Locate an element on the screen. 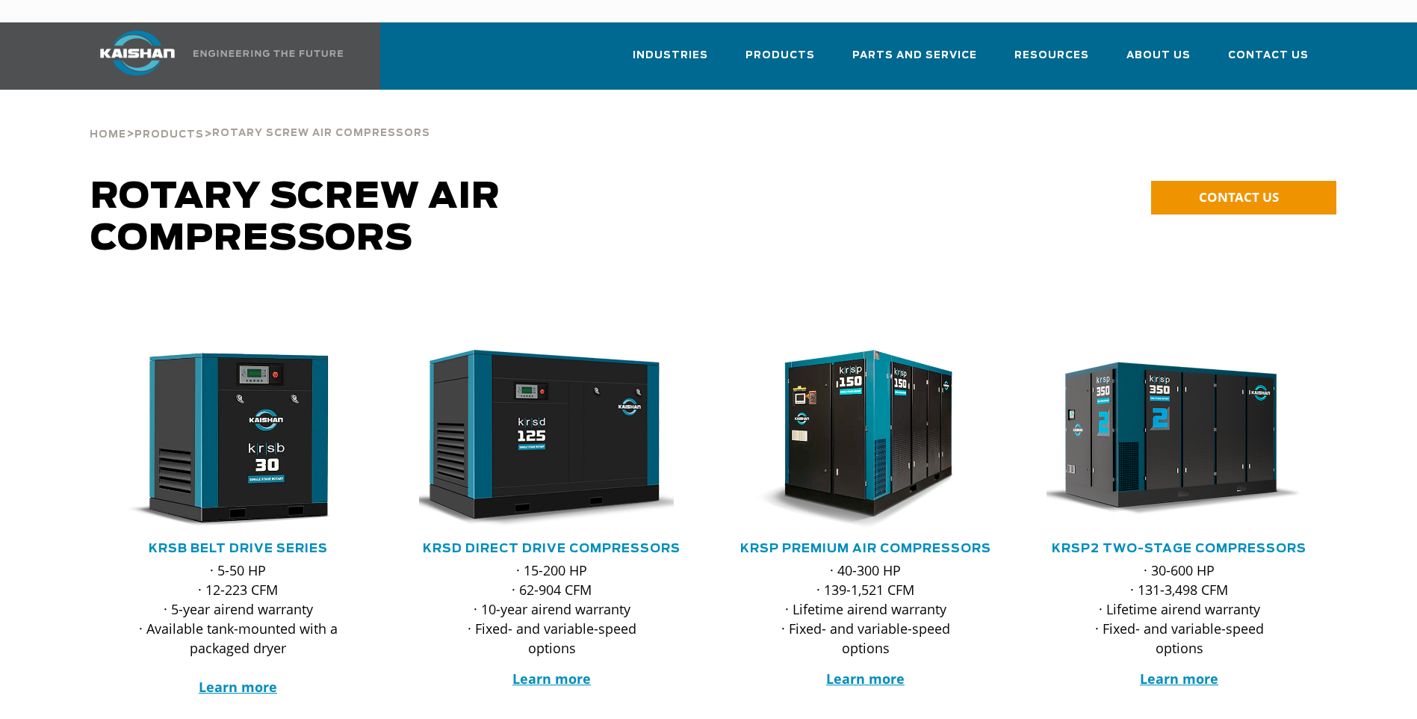 Image resolution: width=1417 pixels, height=719 pixels. a: KRSB Belt Drive Series is located at coordinates (238, 548).